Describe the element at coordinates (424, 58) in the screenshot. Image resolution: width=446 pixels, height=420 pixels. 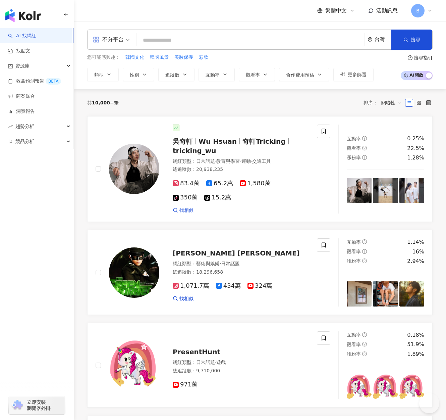
I see `div: 搜尋指引` at that location.